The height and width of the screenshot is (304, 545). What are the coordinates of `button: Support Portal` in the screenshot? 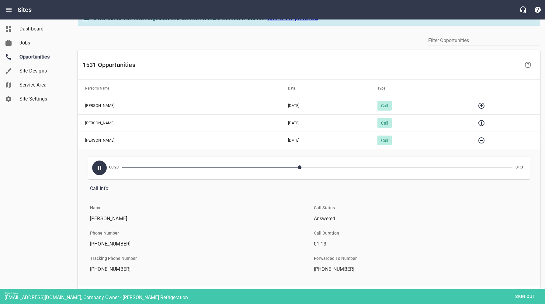 It's located at (538, 10).